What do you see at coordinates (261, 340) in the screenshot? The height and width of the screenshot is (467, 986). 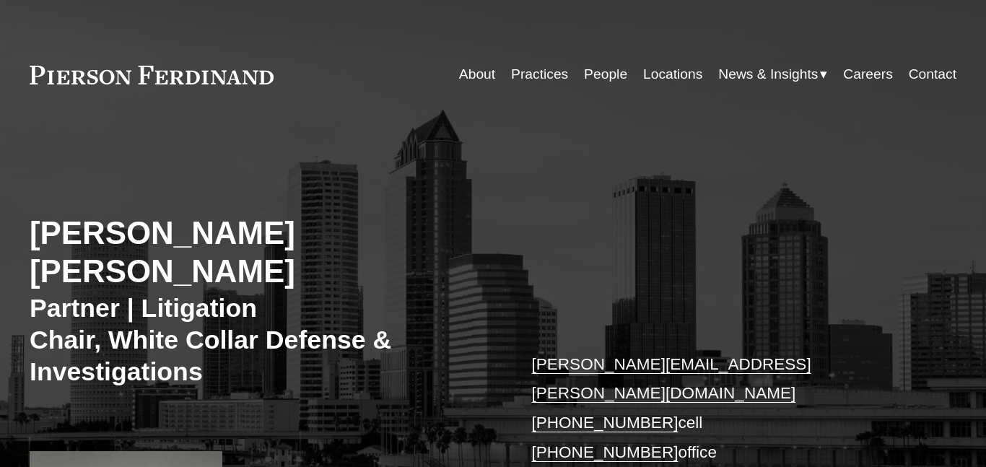 I see `h3: Partner | Litigation Chair, White Collar Defense & Investigations` at bounding box center [261, 340].